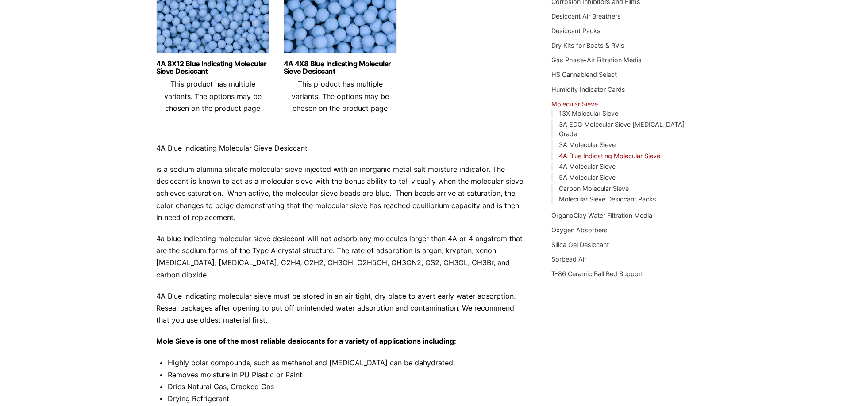  What do you see at coordinates (607, 199) in the screenshot?
I see `a: Molecular Sieve Desiccant Packs` at bounding box center [607, 199].